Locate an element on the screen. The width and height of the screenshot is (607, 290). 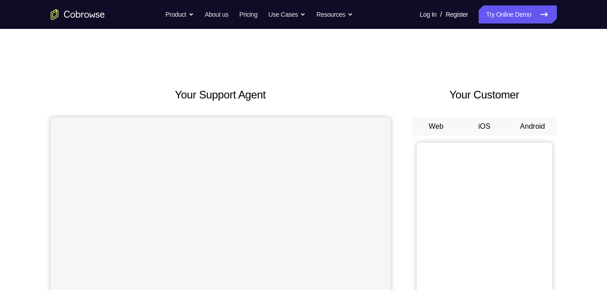
button: Resources is located at coordinates (335, 14).